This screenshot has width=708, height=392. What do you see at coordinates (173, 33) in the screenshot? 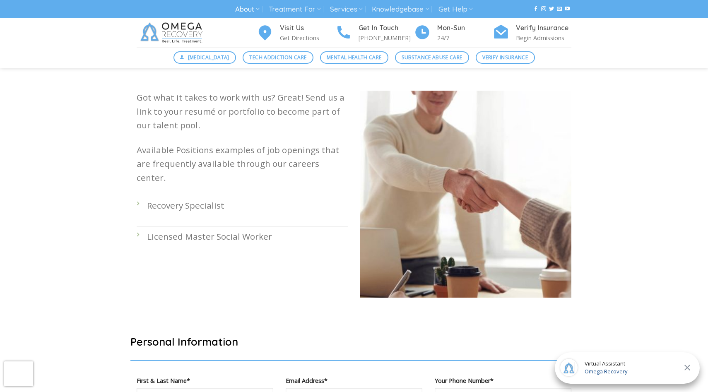
I see `img: Omega Recovery` at bounding box center [173, 33].